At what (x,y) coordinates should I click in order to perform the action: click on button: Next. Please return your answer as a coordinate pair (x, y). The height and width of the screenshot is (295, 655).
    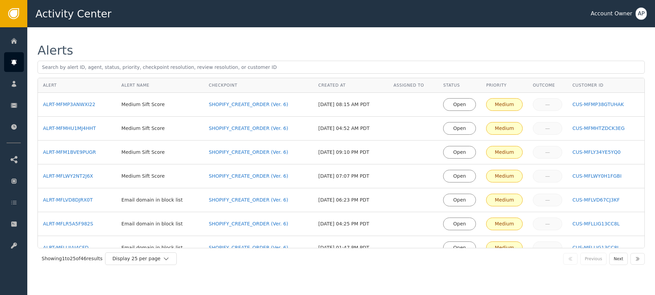
    Looking at the image, I should click on (618, 259).